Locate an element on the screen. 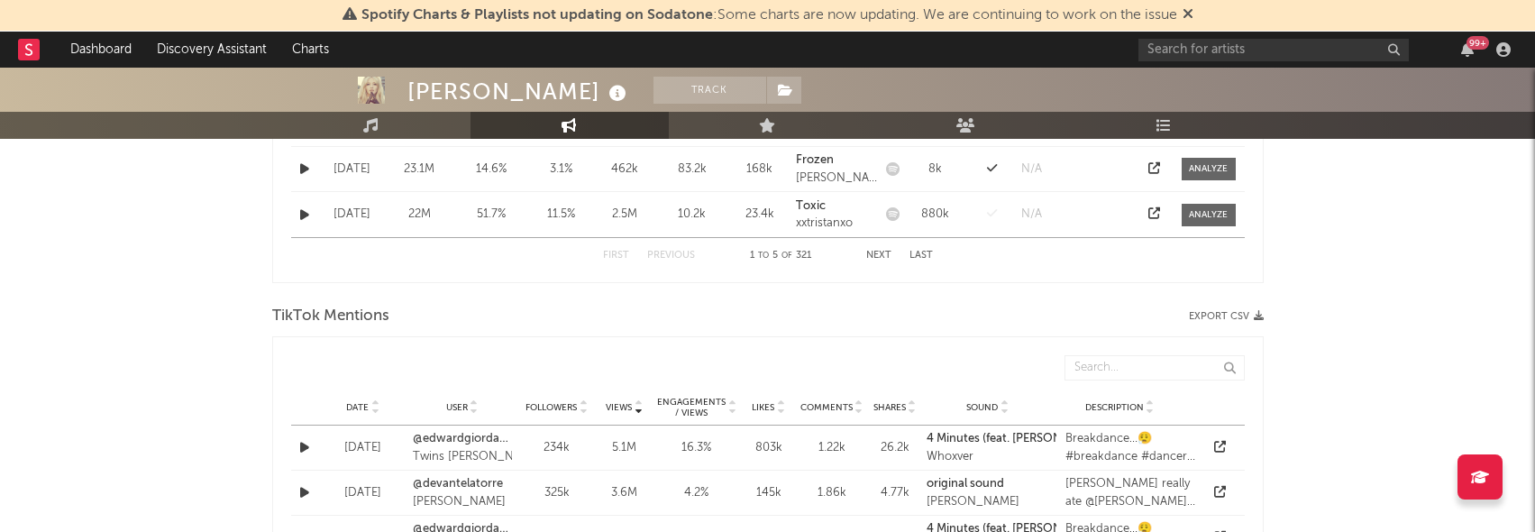 The image size is (1535, 532). div: 26.2k is located at coordinates (895, 448).